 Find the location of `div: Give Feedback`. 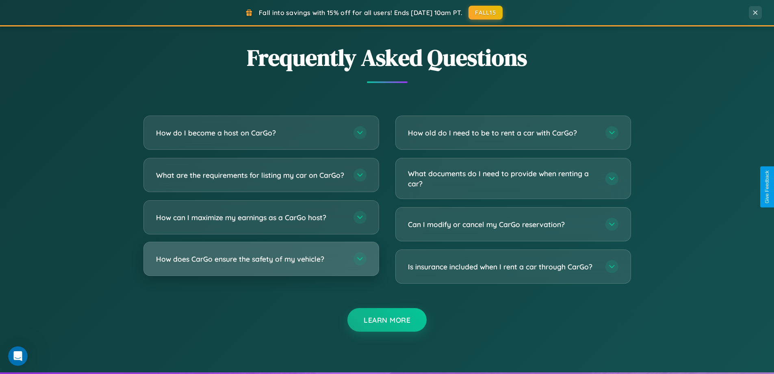

div: Give Feedback is located at coordinates (768, 187).